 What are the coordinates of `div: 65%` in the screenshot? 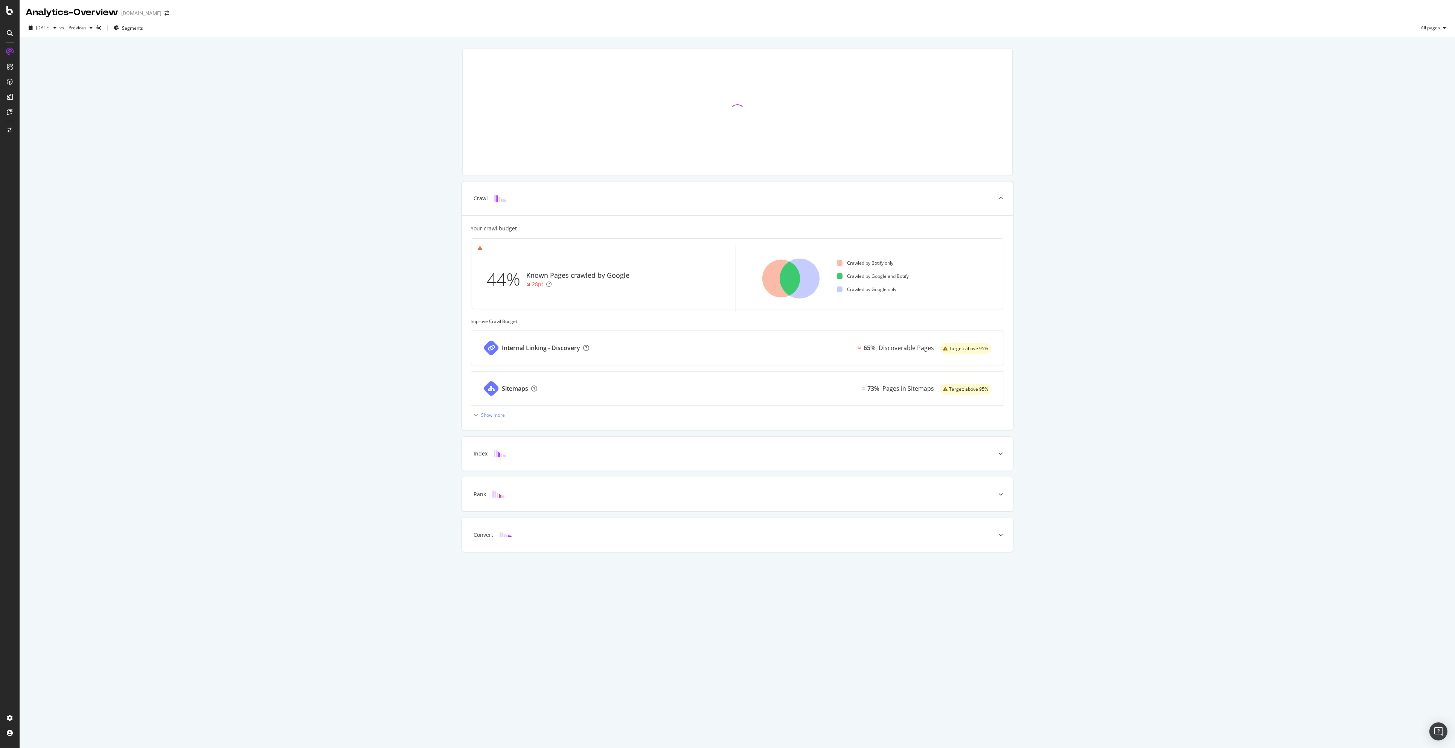 It's located at (870, 348).